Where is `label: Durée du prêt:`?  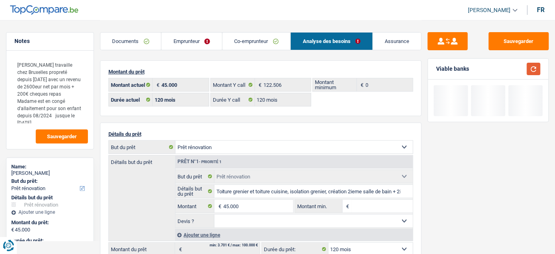
label: Durée du prêt: is located at coordinates (49, 241).